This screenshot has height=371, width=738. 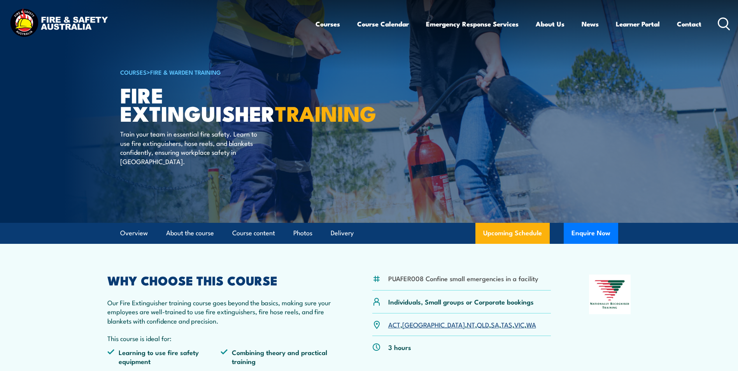 What do you see at coordinates (342, 233) in the screenshot?
I see `a: Delivery` at bounding box center [342, 233].